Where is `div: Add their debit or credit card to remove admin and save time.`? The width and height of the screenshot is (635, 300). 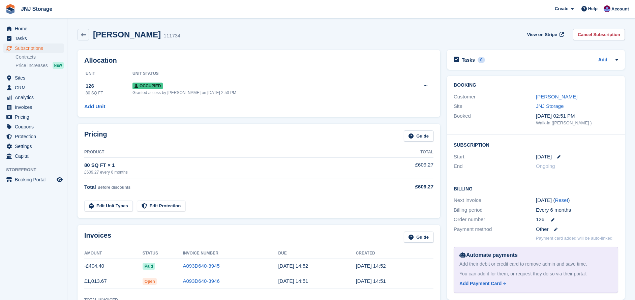 div: Add their debit or credit card to remove admin and save time. is located at coordinates (536, 264).